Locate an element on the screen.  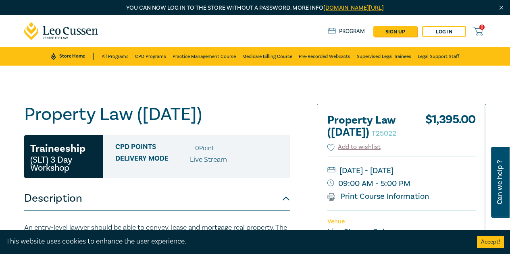
a: Supervised Legal Trainees is located at coordinates (383, 56).